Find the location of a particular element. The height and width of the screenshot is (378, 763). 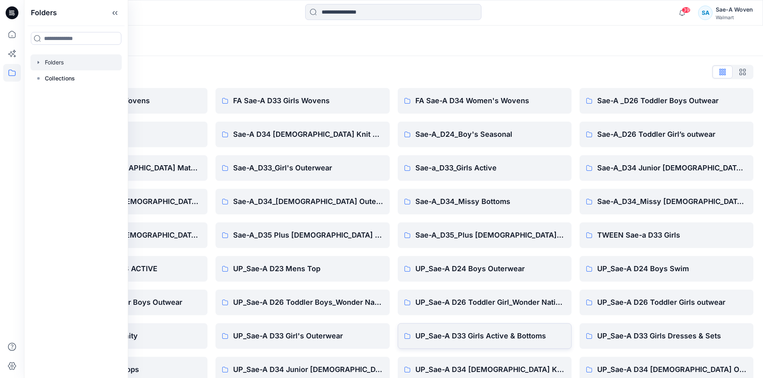

a: UP_Sae-A D33 Girl's Outerwear is located at coordinates (302, 336).